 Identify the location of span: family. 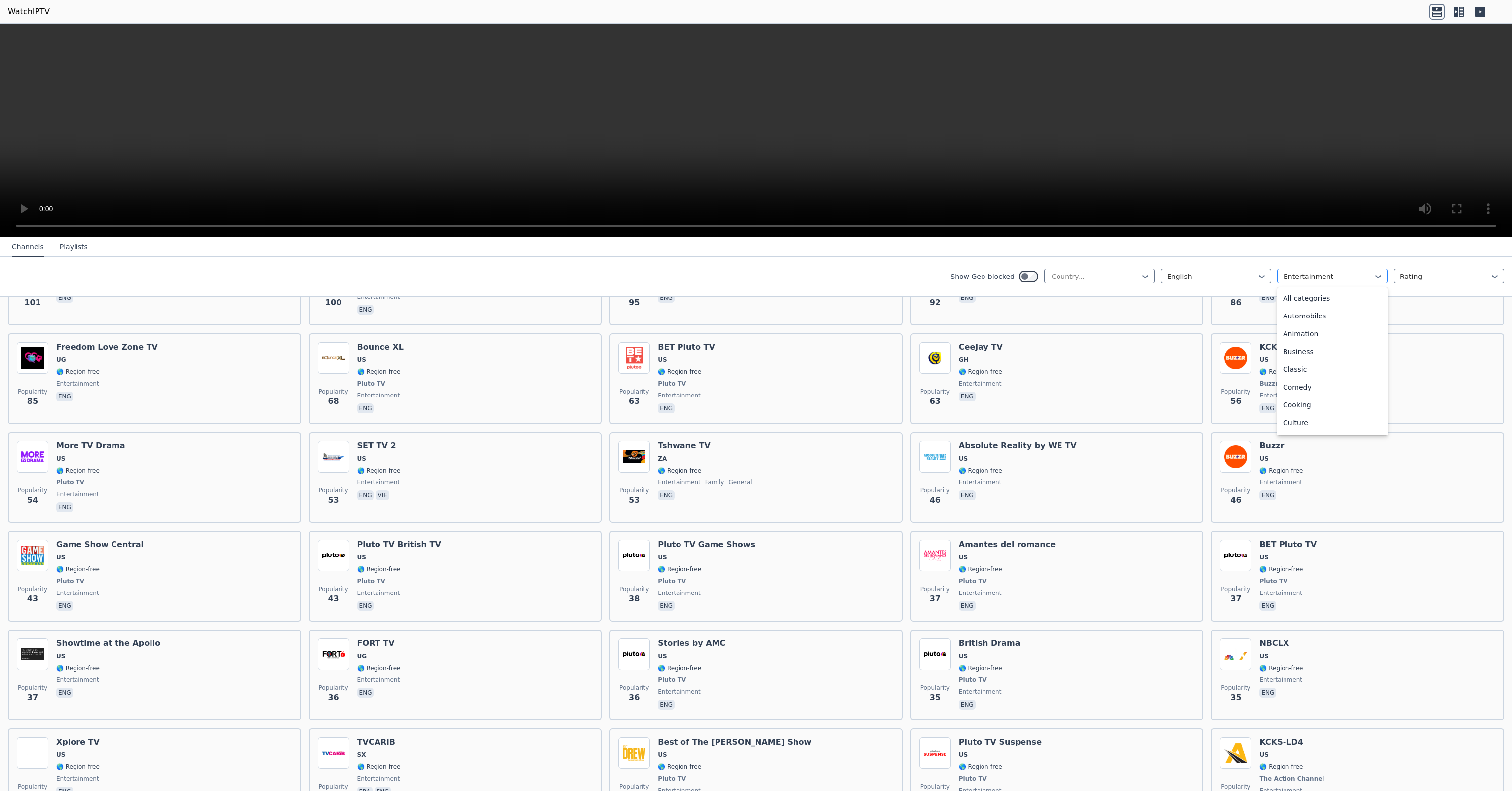
(714, 482).